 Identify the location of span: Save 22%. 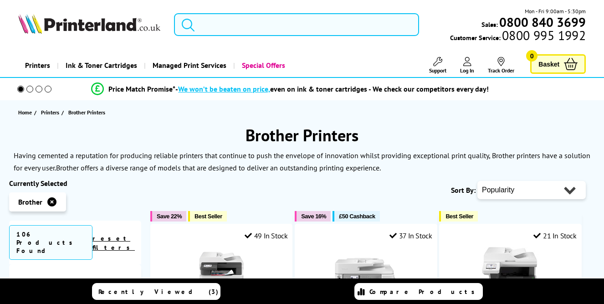
(169, 216).